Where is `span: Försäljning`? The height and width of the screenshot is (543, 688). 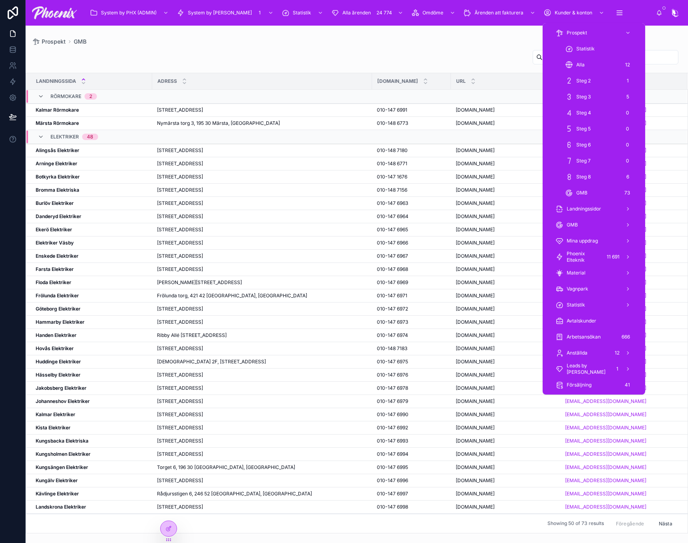
span: Försäljning is located at coordinates (579, 385).